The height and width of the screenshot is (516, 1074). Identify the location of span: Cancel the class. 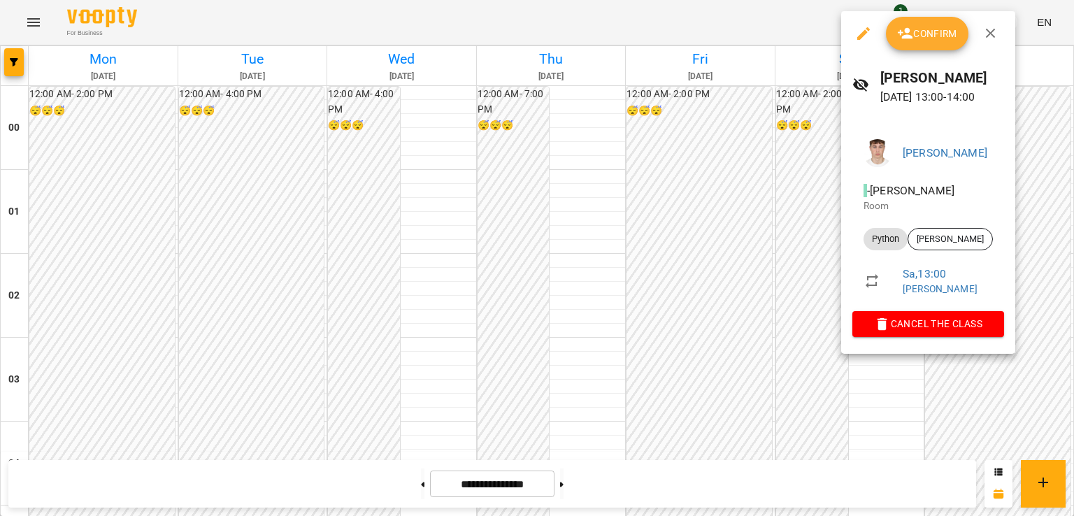
(928, 324).